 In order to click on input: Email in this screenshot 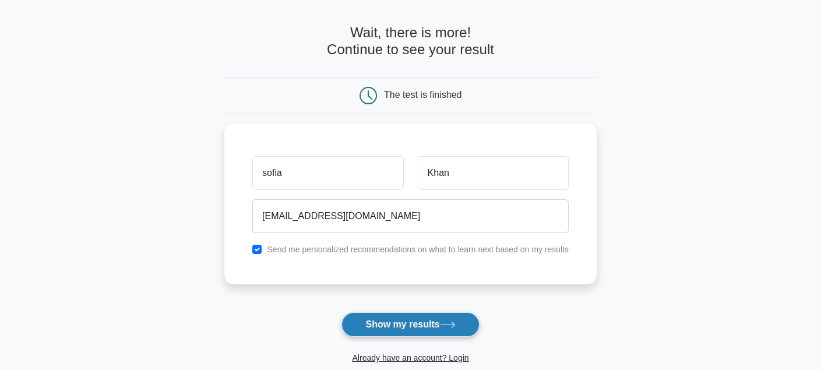, I will do `click(410, 216)`.